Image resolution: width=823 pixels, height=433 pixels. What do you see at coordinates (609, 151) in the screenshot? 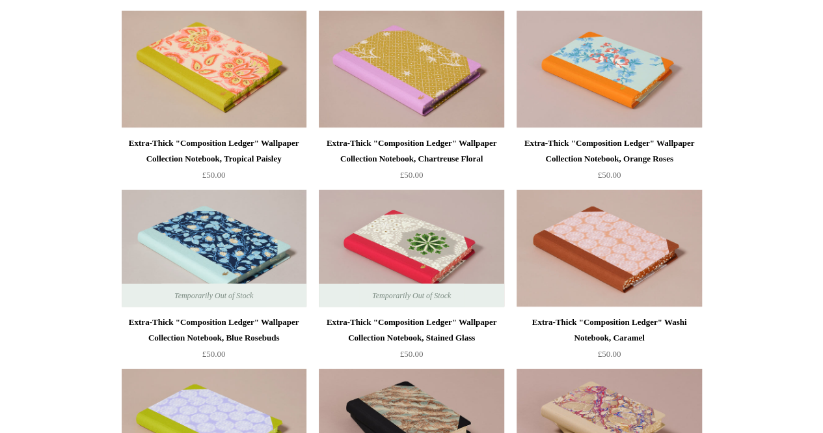
I see `div: Extra-Thick "Composition Ledger" Wallpaper Collection Notebook, Orange Roses` at bounding box center [609, 151].